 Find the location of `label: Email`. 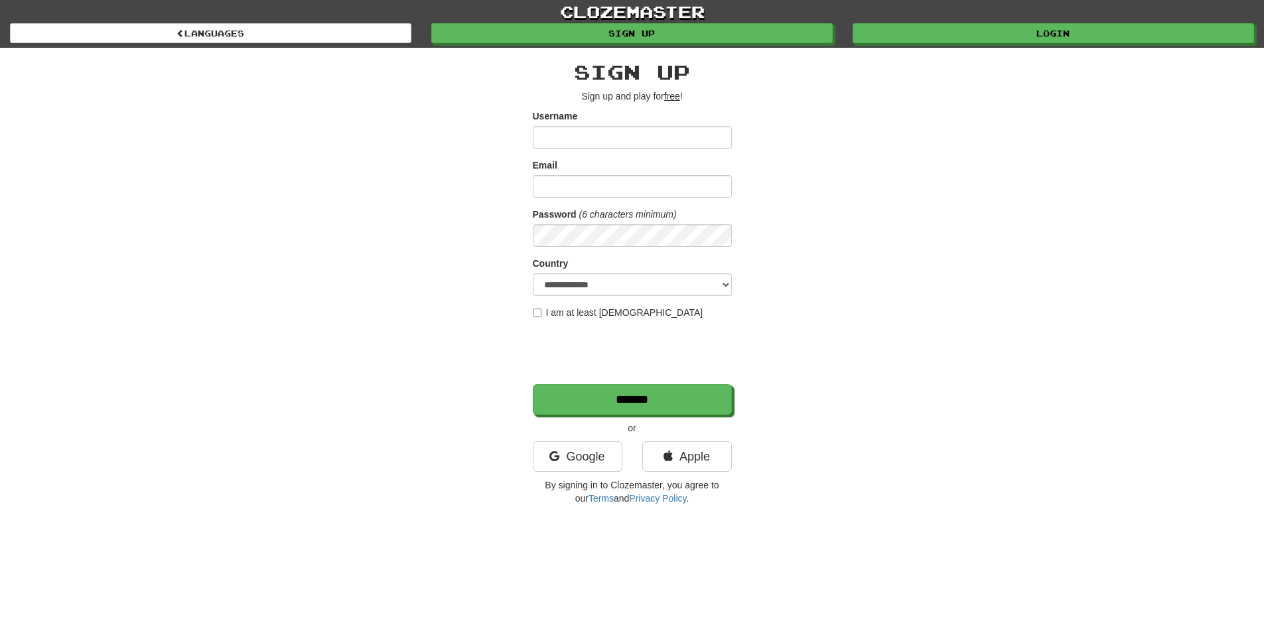

label: Email is located at coordinates (545, 165).